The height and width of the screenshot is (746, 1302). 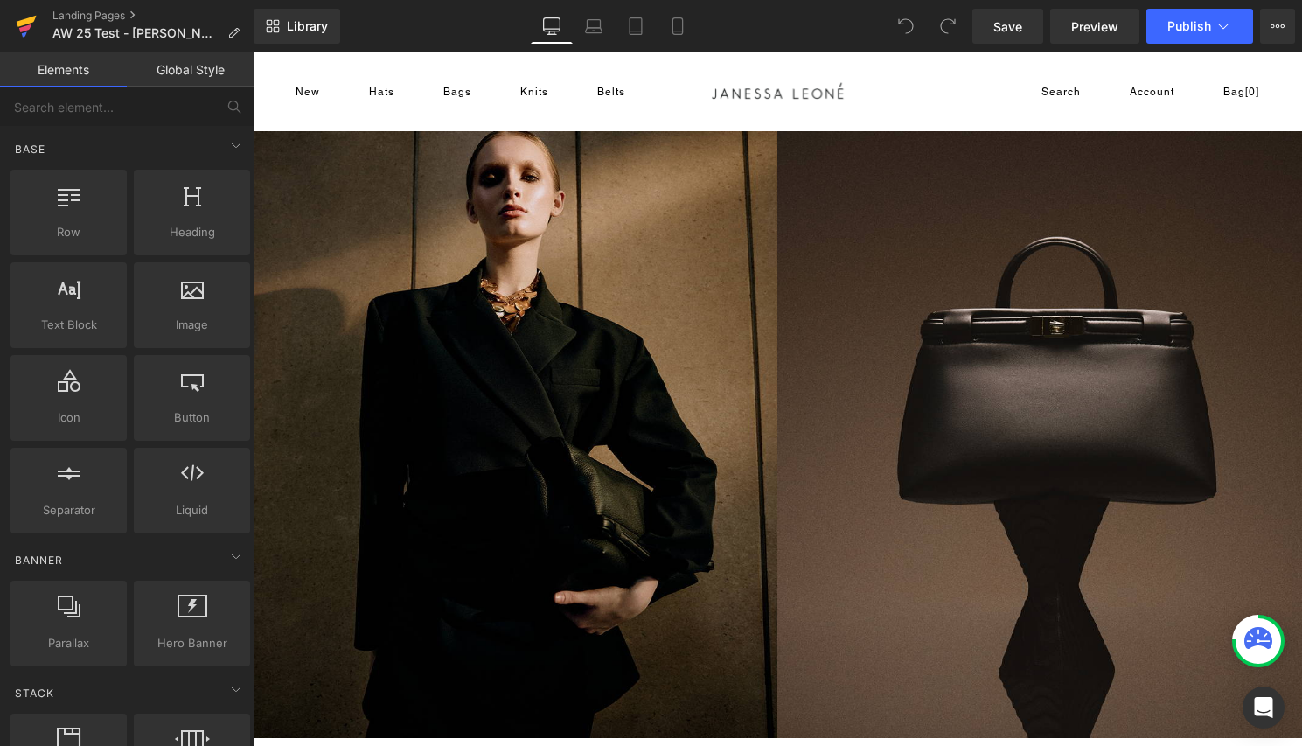 I want to click on span: Button, so click(x=191, y=417).